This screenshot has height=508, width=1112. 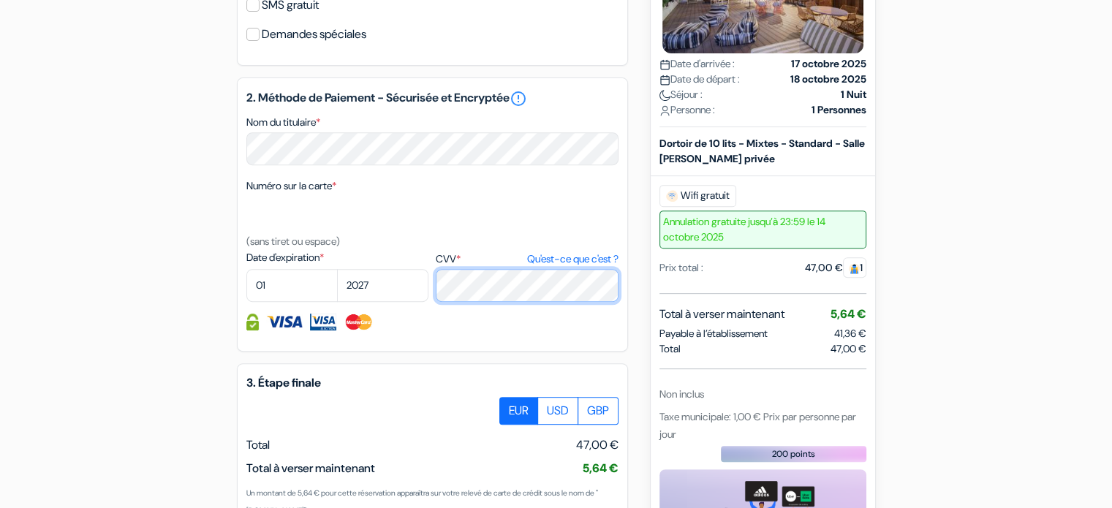 What do you see at coordinates (598, 411) in the screenshot?
I see `label: GBP` at bounding box center [598, 411].